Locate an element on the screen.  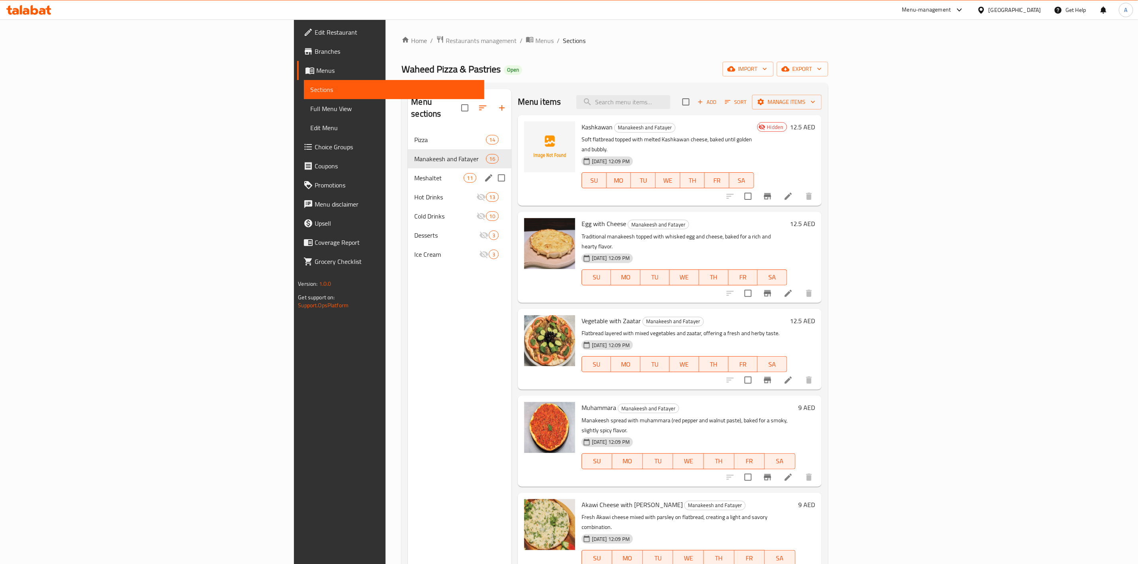
button: Branch-specific-item is located at coordinates (767, 196).